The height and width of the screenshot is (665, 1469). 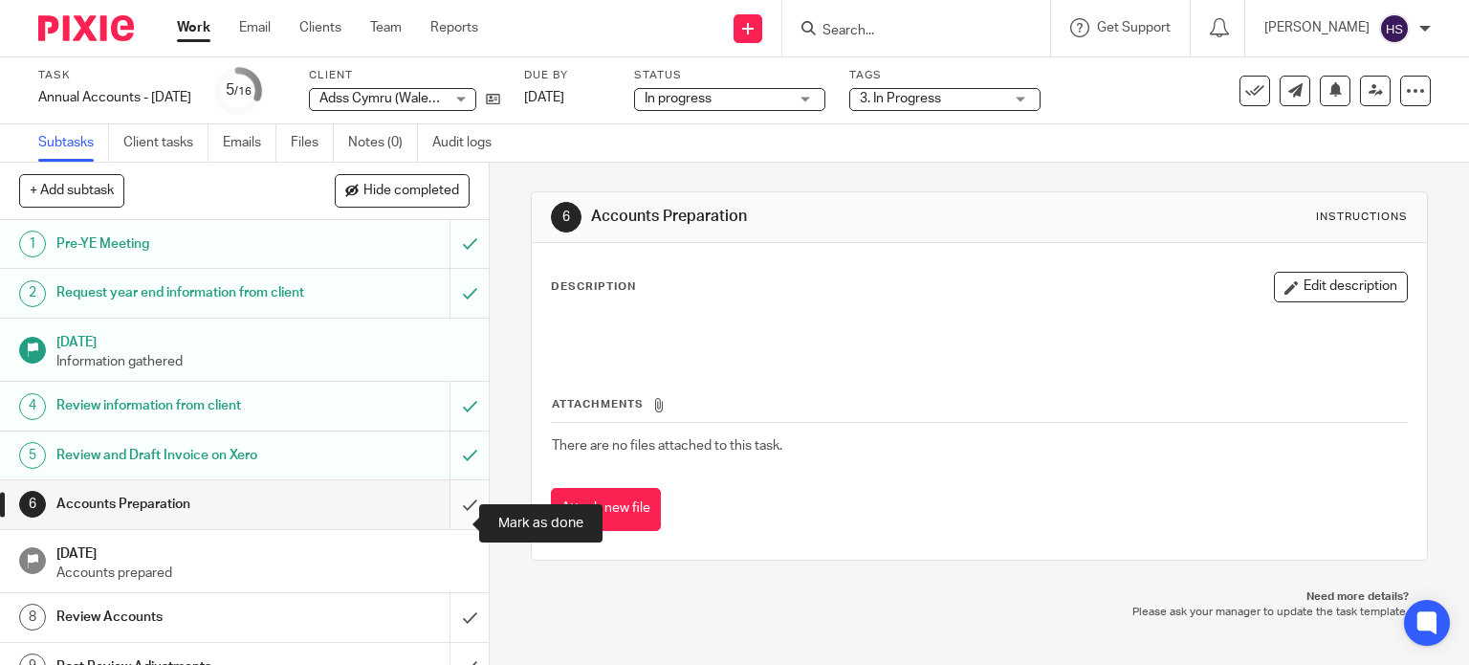 I want to click on a: Notes (0), so click(x=383, y=142).